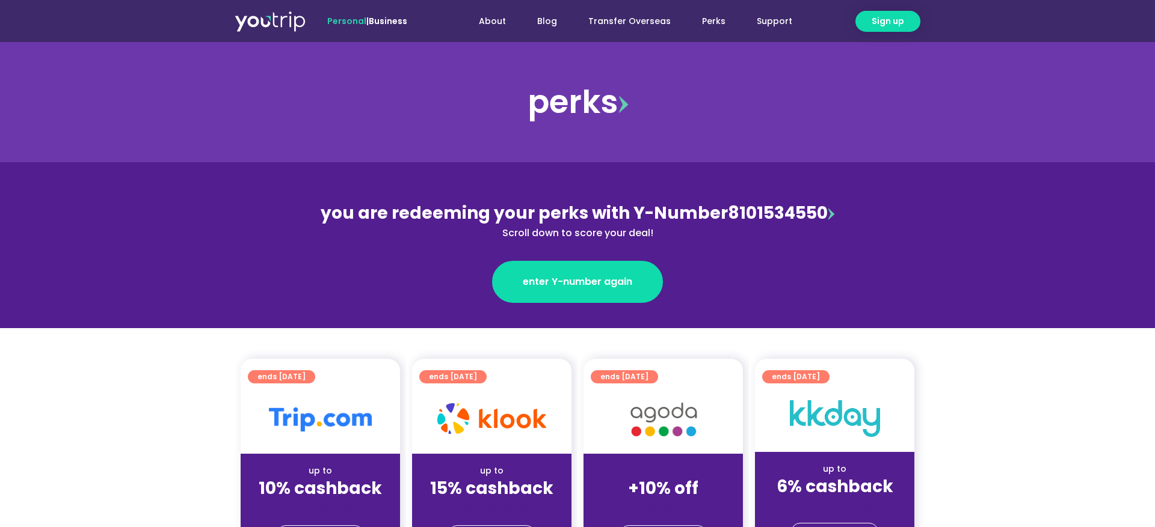 The image size is (1155, 527). I want to click on nav: Menu, so click(624, 21).